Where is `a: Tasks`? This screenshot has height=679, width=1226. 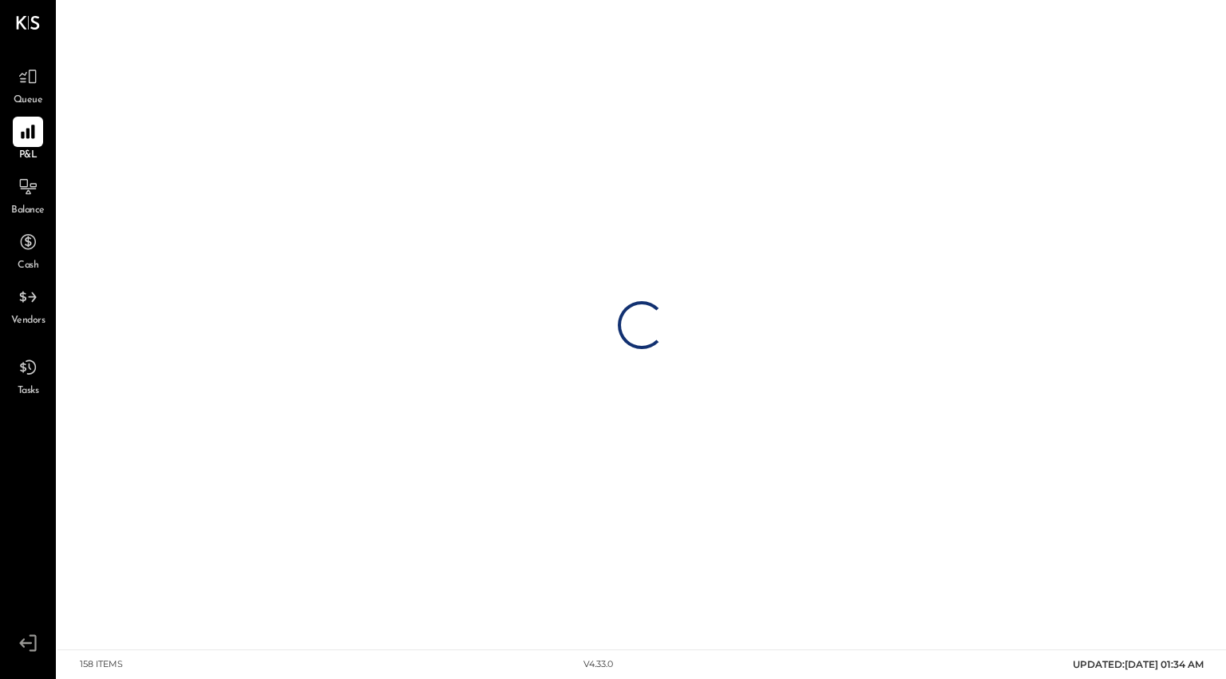 a: Tasks is located at coordinates (28, 375).